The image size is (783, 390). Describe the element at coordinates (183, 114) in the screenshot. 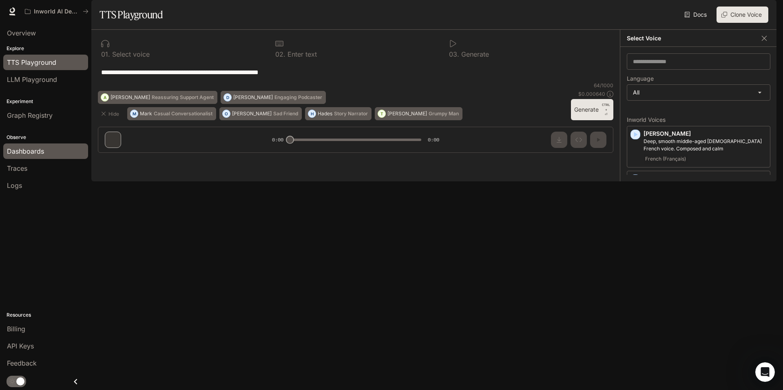

I see `p: Casual Conversationalist` at that location.